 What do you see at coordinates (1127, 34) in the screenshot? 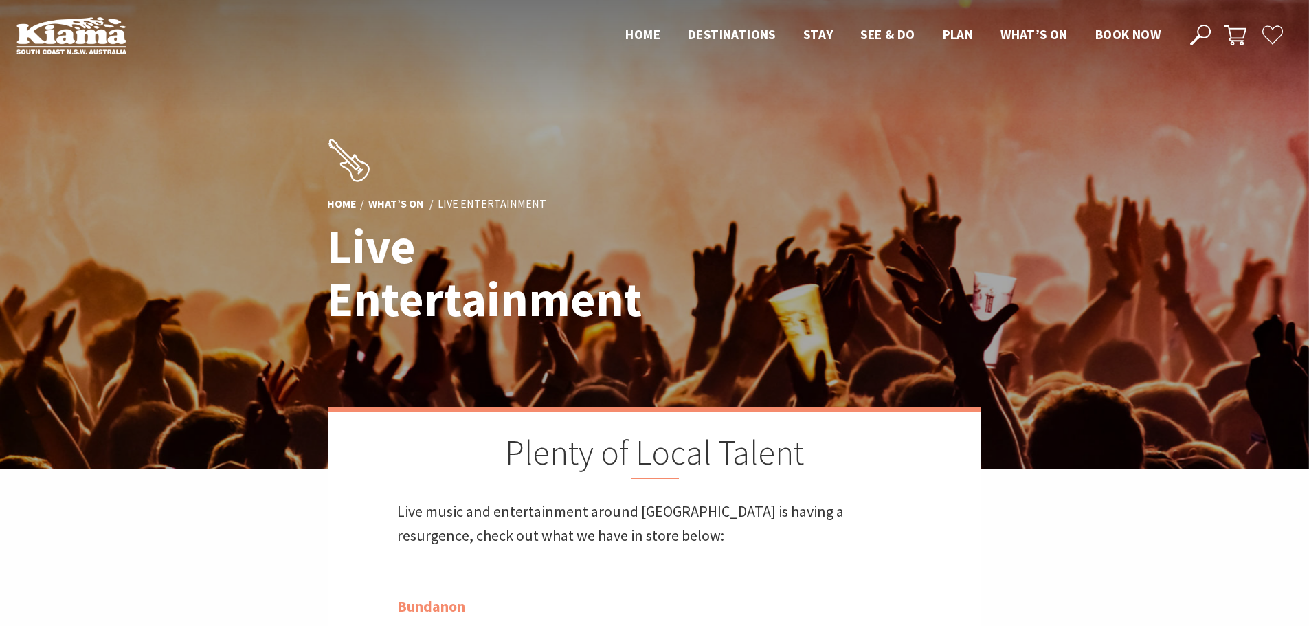
I see `span: Book now` at bounding box center [1127, 34].